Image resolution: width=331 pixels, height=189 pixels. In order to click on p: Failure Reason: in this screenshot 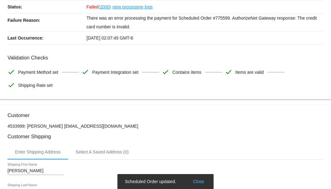, I will do `click(47, 20)`.